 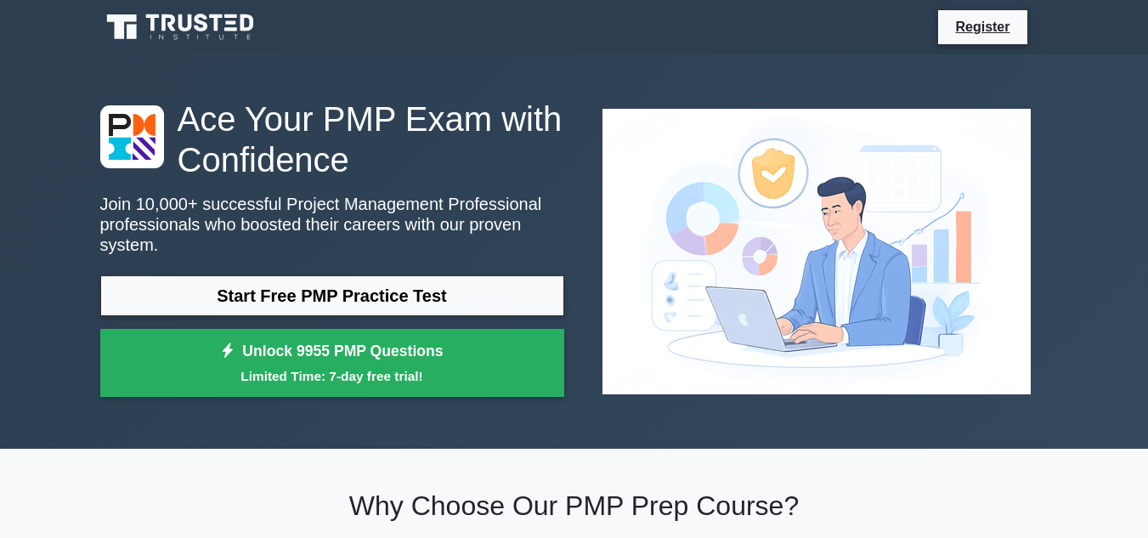 I want to click on small: Limited Time: 7-day free trial!, so click(x=332, y=376).